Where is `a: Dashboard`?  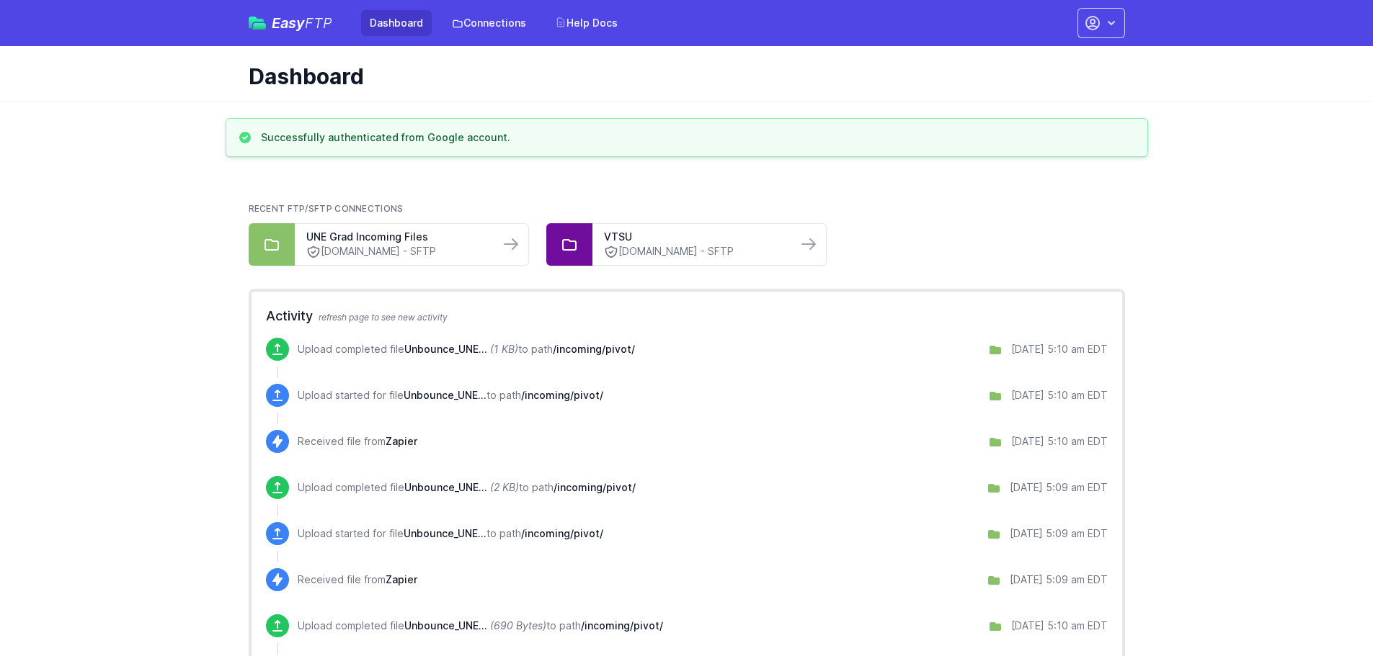 a: Dashboard is located at coordinates (396, 23).